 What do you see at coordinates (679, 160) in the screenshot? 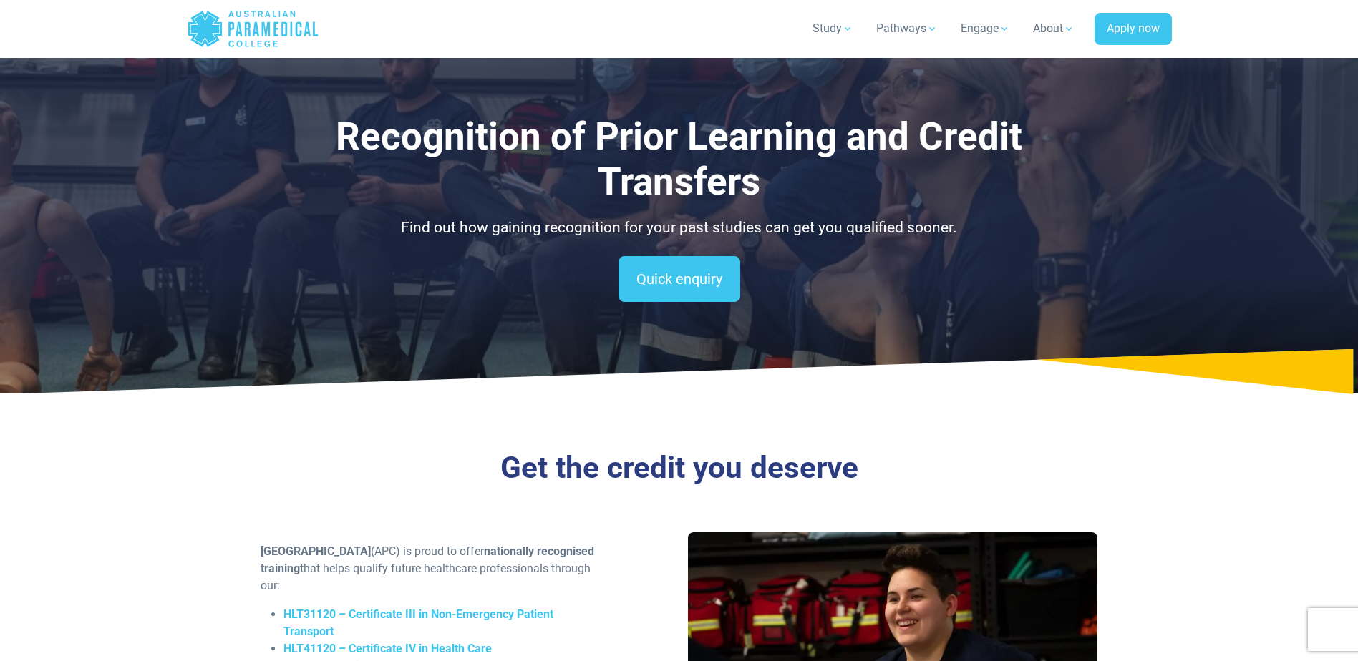
I see `h1: Recognition of Prior Learning and Credit Transfers` at bounding box center [679, 160].